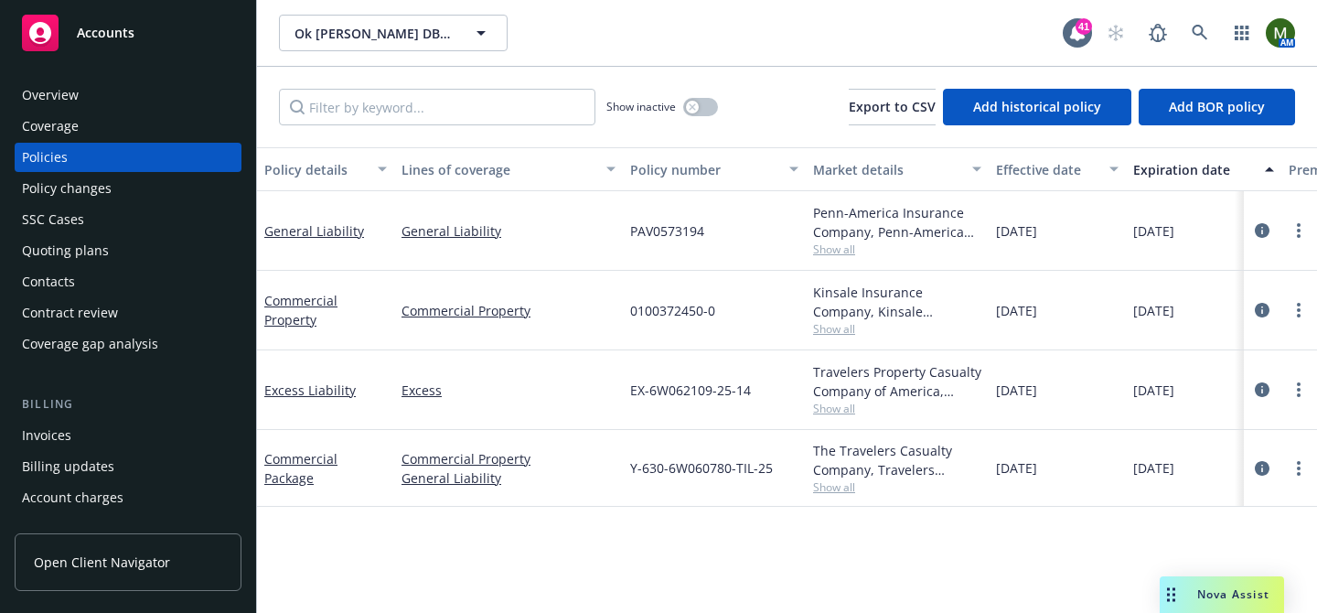 The image size is (1317, 613). I want to click on span: Accounts, so click(105, 33).